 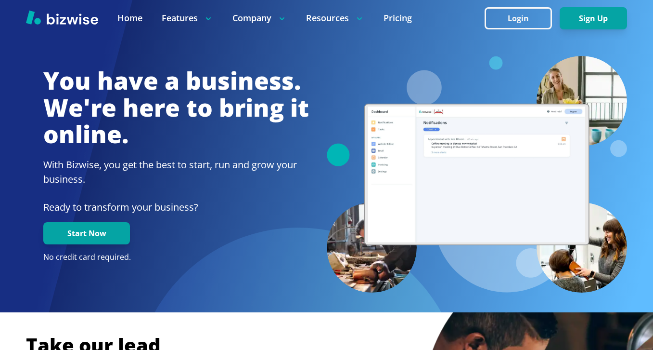 I want to click on h1: You have a business. We're here to bring it online., so click(x=176, y=107).